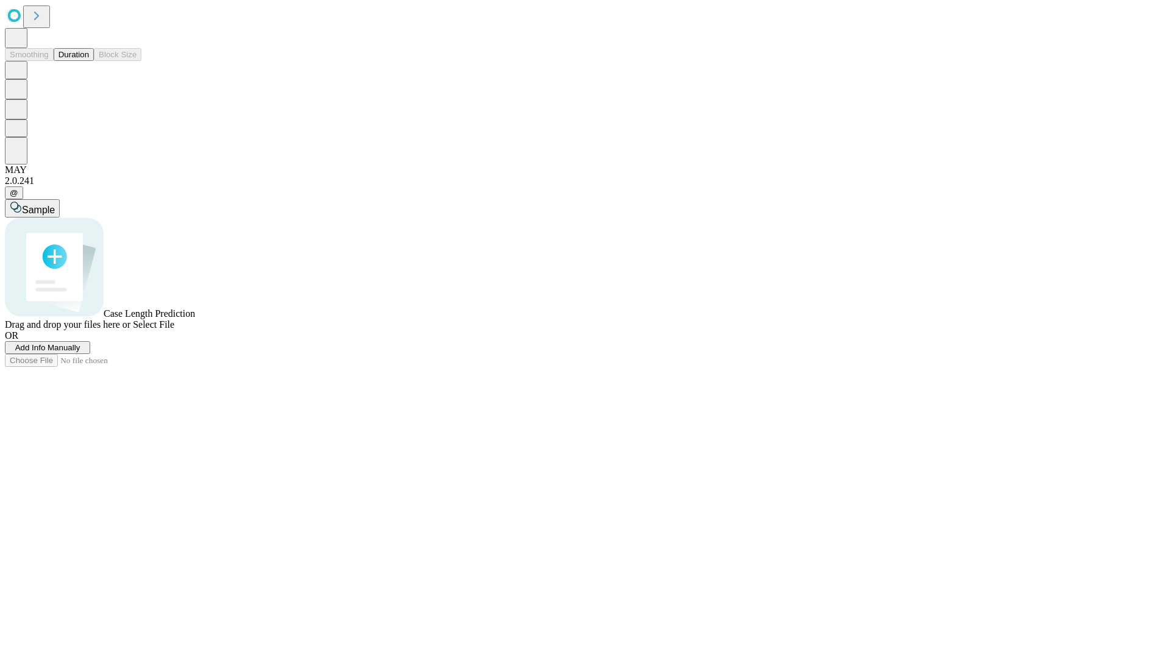 This screenshot has width=1170, height=658. What do you see at coordinates (74, 54) in the screenshot?
I see `button: Duration` at bounding box center [74, 54].